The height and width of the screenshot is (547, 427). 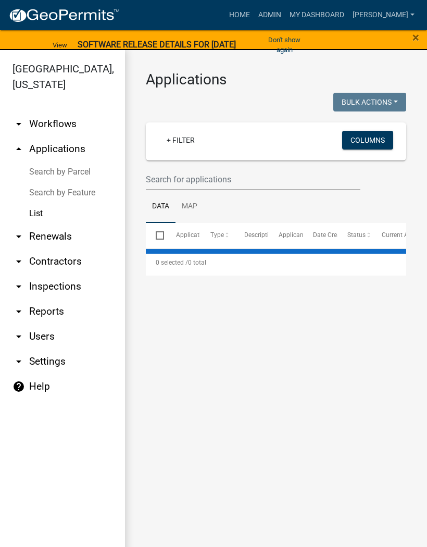 What do you see at coordinates (251, 235) in the screenshot?
I see `datatable-header-cell: Description` at bounding box center [251, 235].